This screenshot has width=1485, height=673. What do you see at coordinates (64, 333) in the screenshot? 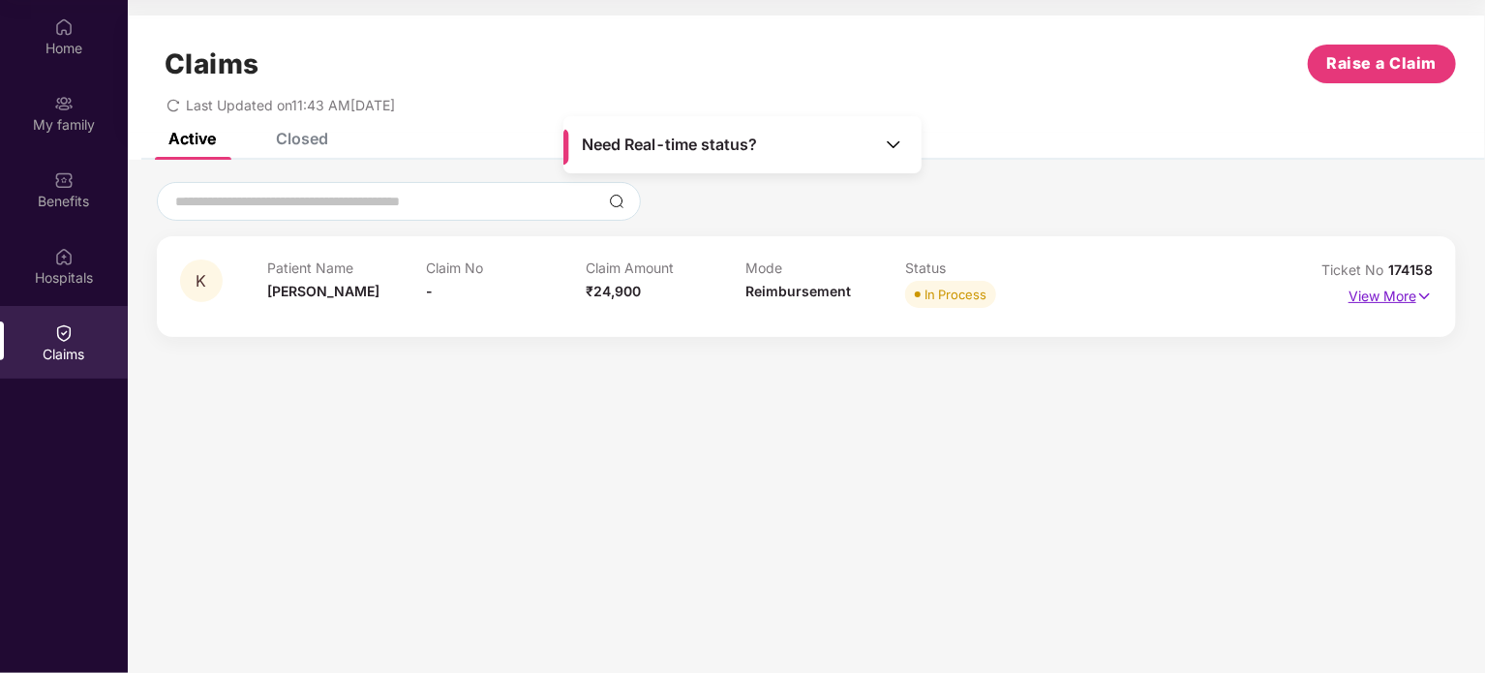
I see `img: svg+xml;base64,PHN2ZyBpZD0iQ2xhaW0iIHhtbG5zPSJodHRwOi8vd3d3LnczLm9yZy8yMDAwL3N2ZyIgd2lkdGg9IjIwIi...` at bounding box center [64, 333].